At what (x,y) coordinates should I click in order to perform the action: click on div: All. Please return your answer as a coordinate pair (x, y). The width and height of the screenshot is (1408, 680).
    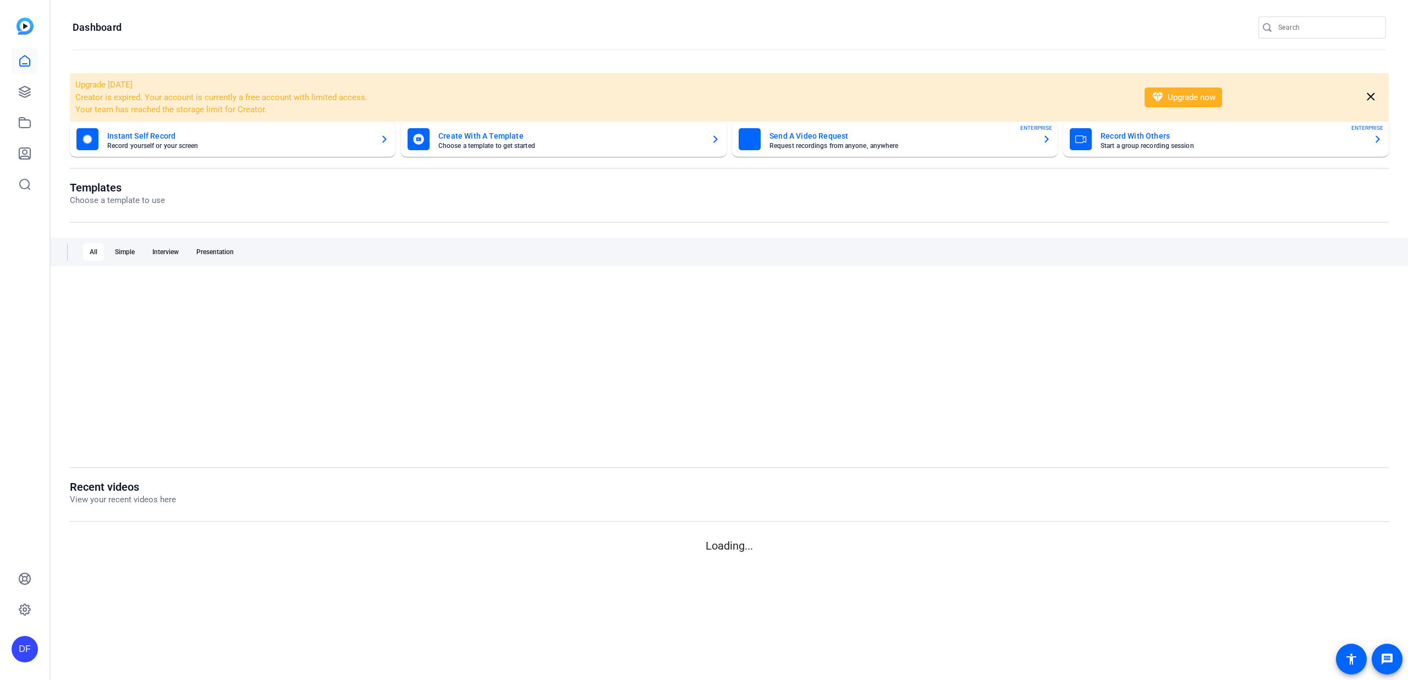
    Looking at the image, I should click on (93, 252).